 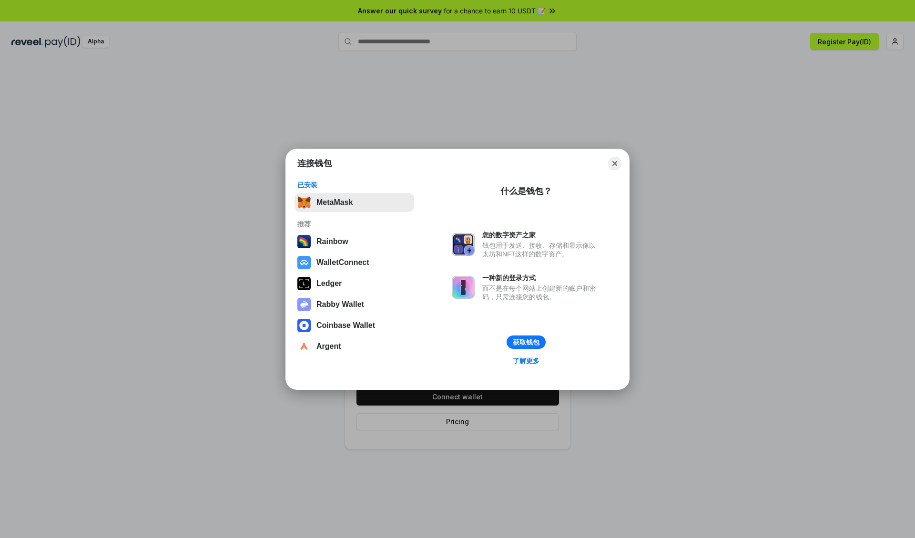 I want to click on div: 而不是在每个网站上创建新的账户和密码，只需连接您的钱包。, so click(x=541, y=293).